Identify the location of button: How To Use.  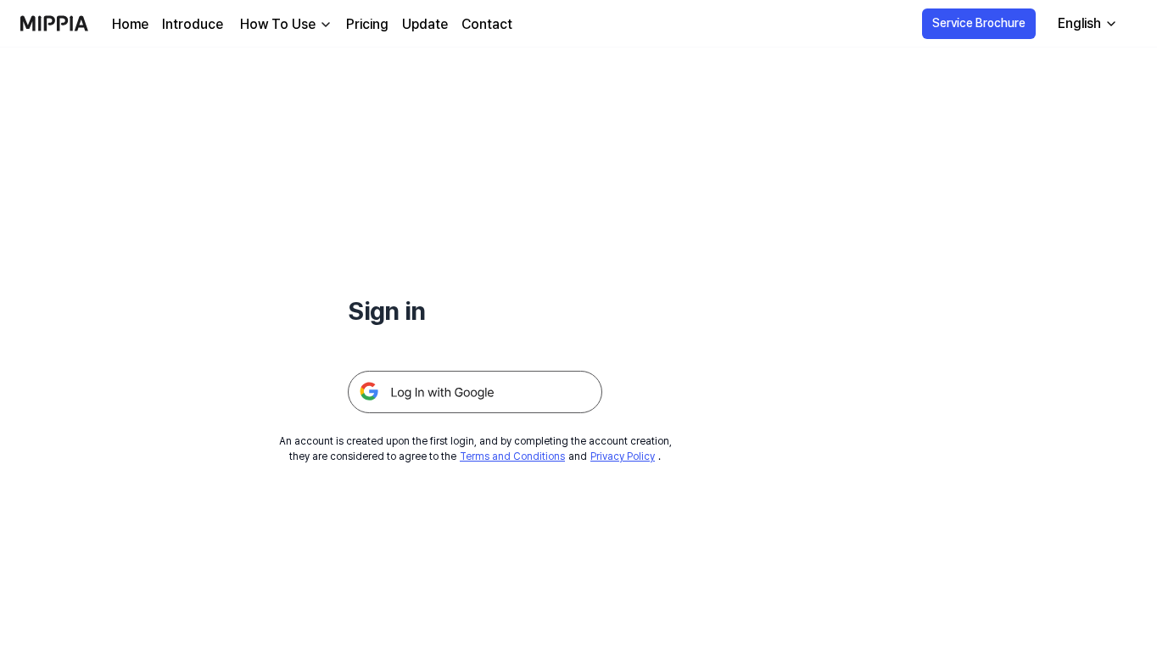
(284, 25).